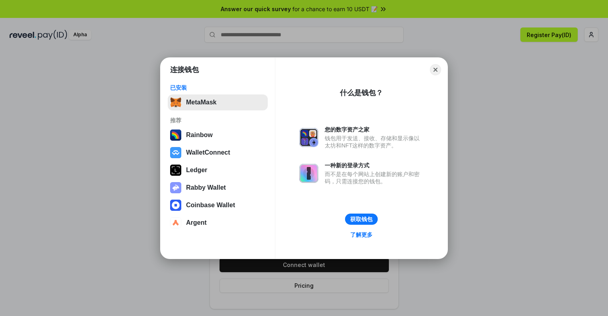  Describe the element at coordinates (374, 142) in the screenshot. I see `div: 钱包用于发送、接收、存储和显示像以太坊和NFT这样的数字资产。` at that location.